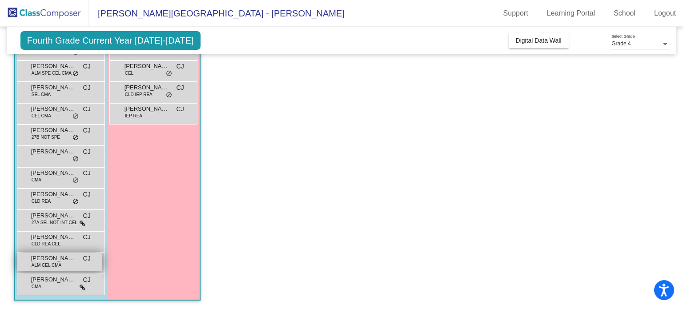 This screenshot has width=683, height=309. What do you see at coordinates (133, 116) in the screenshot?
I see `span: IEP REA` at bounding box center [133, 116].